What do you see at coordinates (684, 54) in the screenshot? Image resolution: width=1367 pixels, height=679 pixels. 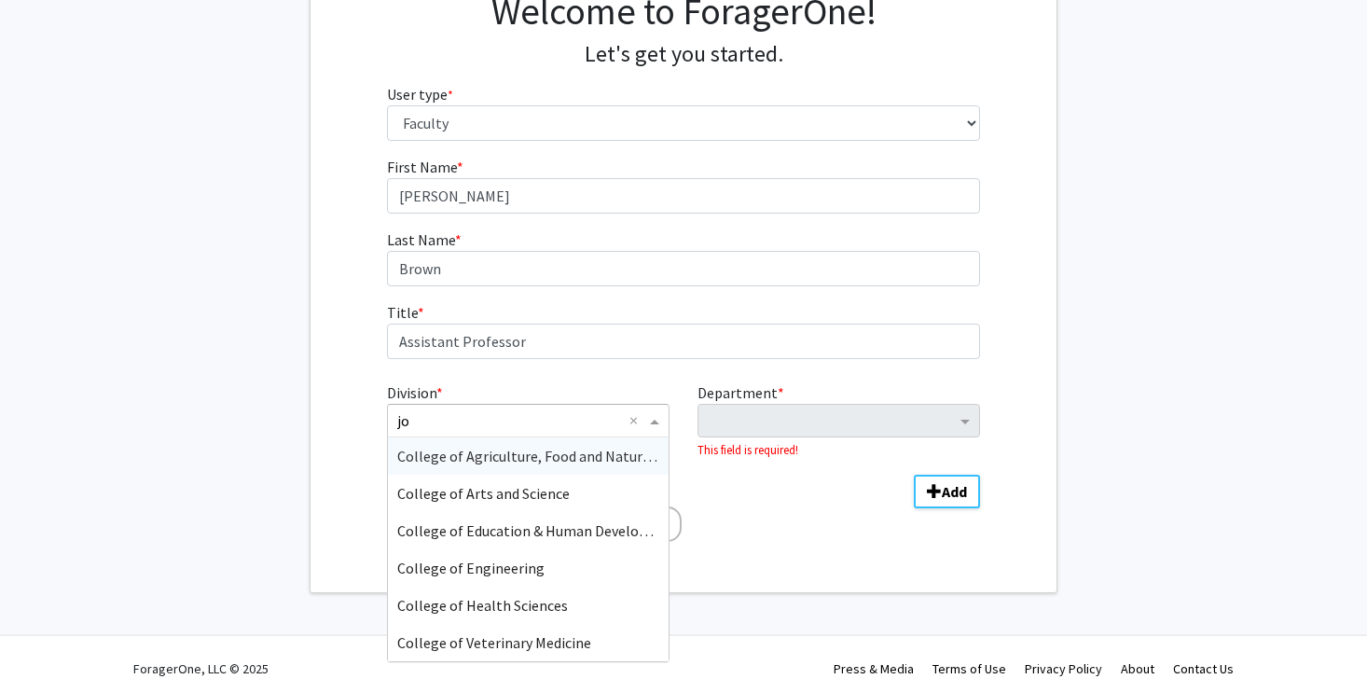 I see `h4: Let's get you started.` at bounding box center [684, 54].